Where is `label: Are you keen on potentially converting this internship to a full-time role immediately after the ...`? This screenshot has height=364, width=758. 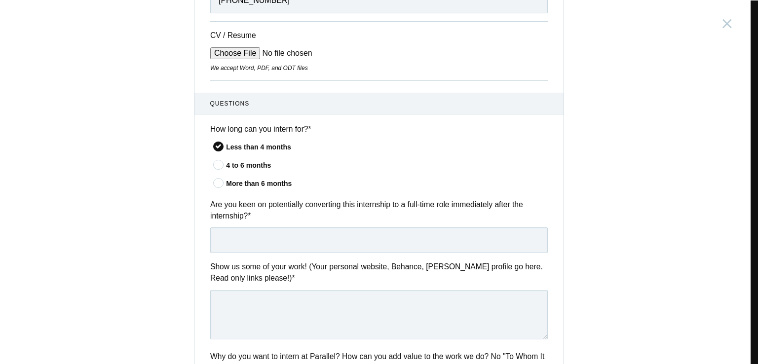 label: Are you keen on potentially converting this internship to a full-time role immediately after the ... is located at coordinates (379, 210).